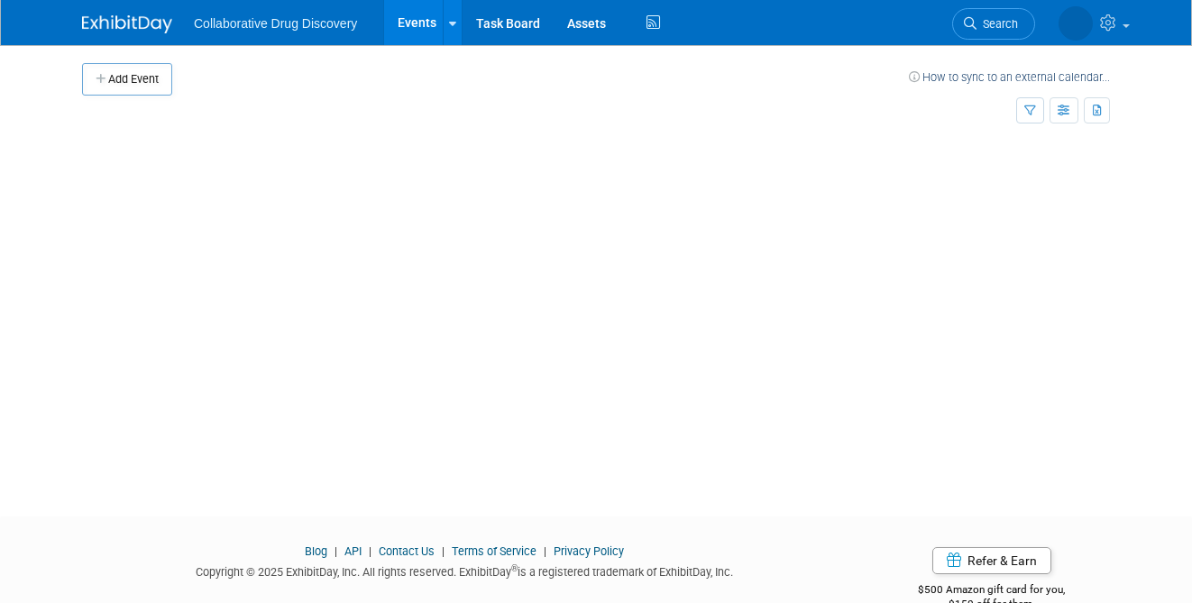 This screenshot has height=603, width=1192. Describe the element at coordinates (992, 561) in the screenshot. I see `a: Refer & Earn` at that location.